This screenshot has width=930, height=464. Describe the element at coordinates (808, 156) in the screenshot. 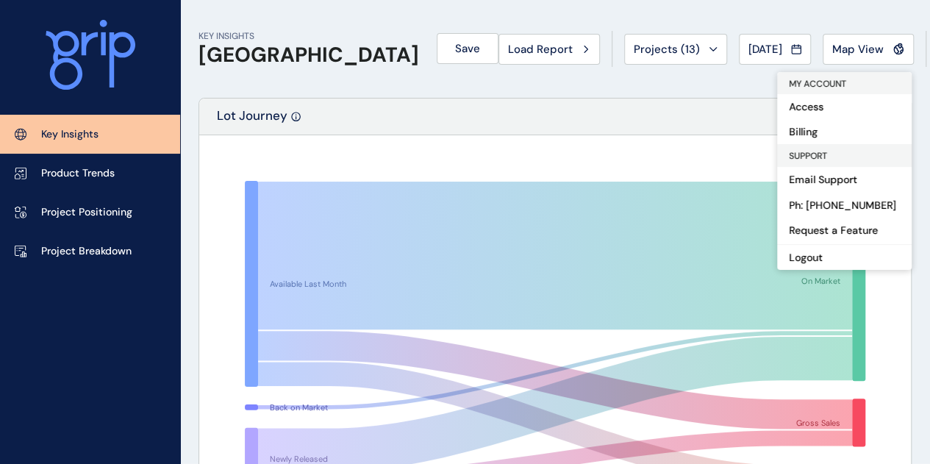

I see `span: SUPPORT` at that location.